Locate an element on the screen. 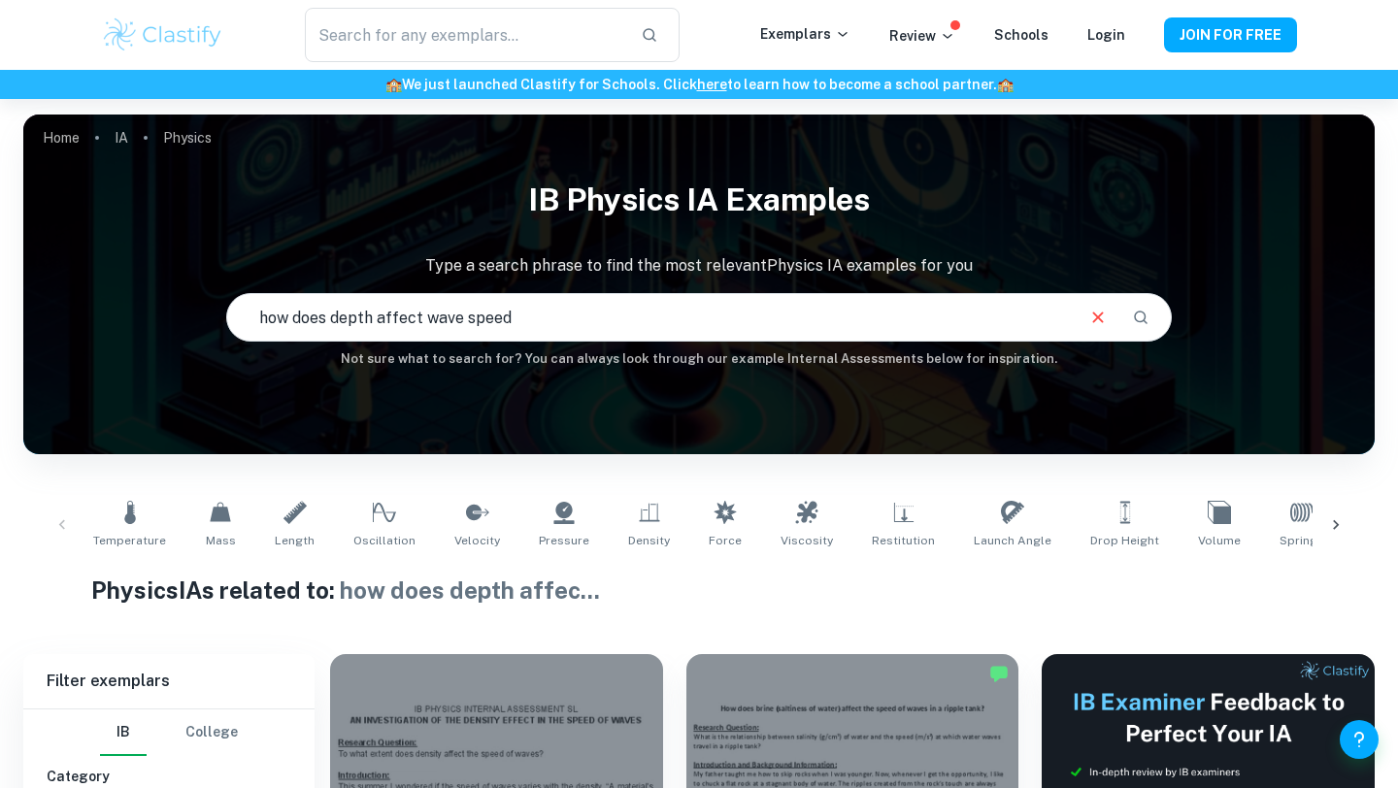 This screenshot has width=1398, height=788. button: IB is located at coordinates (123, 733).